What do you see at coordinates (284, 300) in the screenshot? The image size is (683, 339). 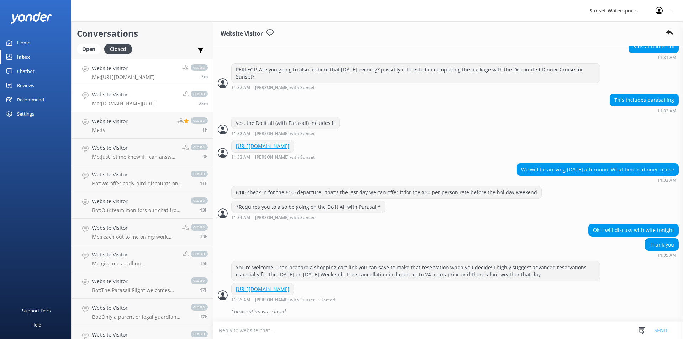 I see `div: 10:36am 19-Aug-2025 (UTC -05:00) America/Cancun` at bounding box center [284, 300].